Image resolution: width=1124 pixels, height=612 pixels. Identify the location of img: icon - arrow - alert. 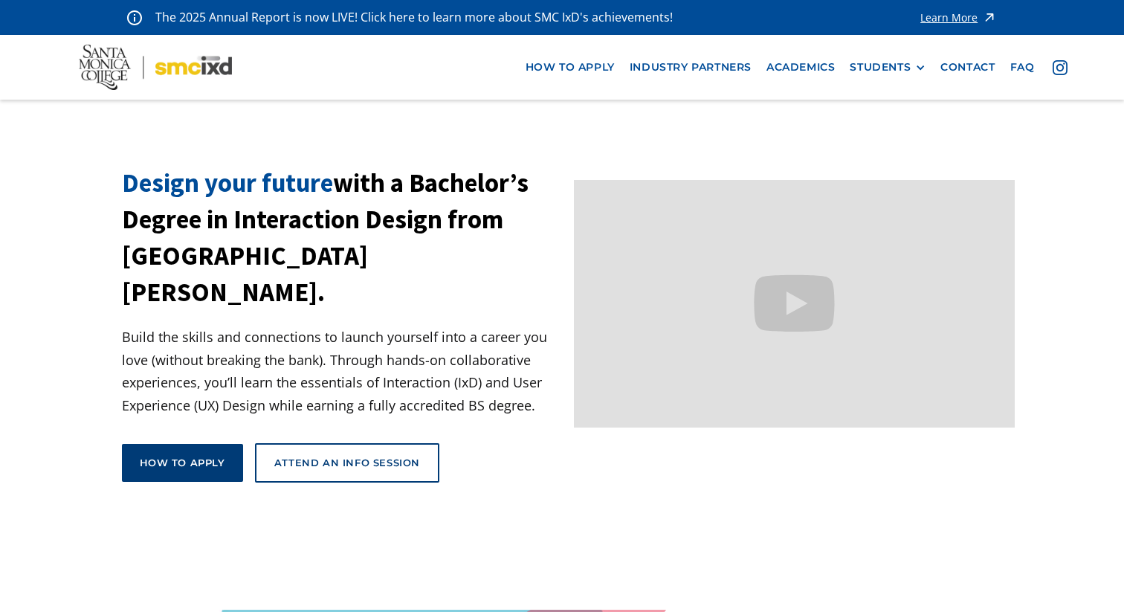
(990, 17).